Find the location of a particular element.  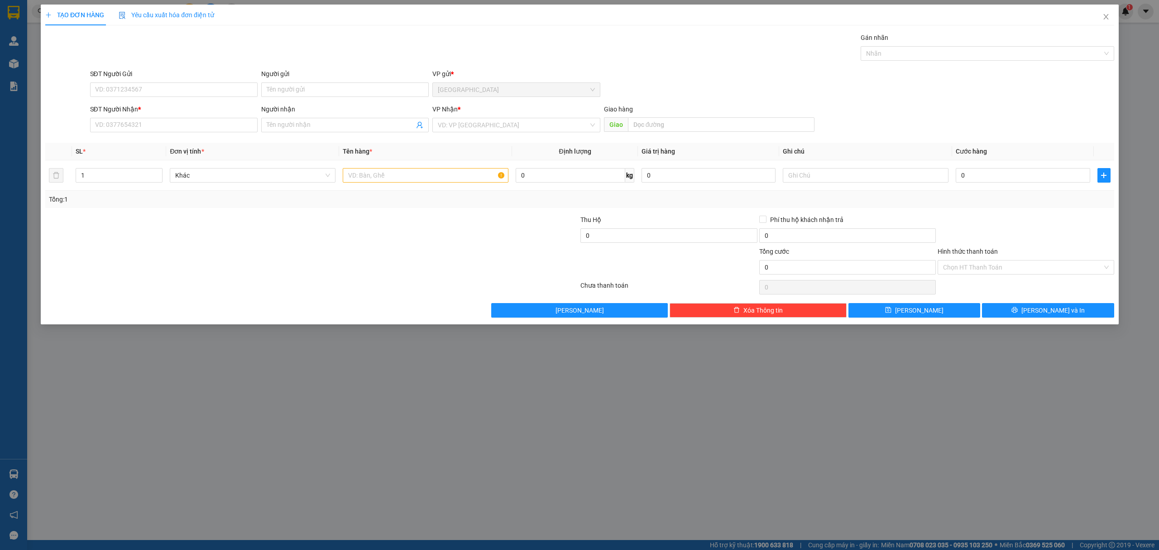

button: plus is located at coordinates (1104, 175).